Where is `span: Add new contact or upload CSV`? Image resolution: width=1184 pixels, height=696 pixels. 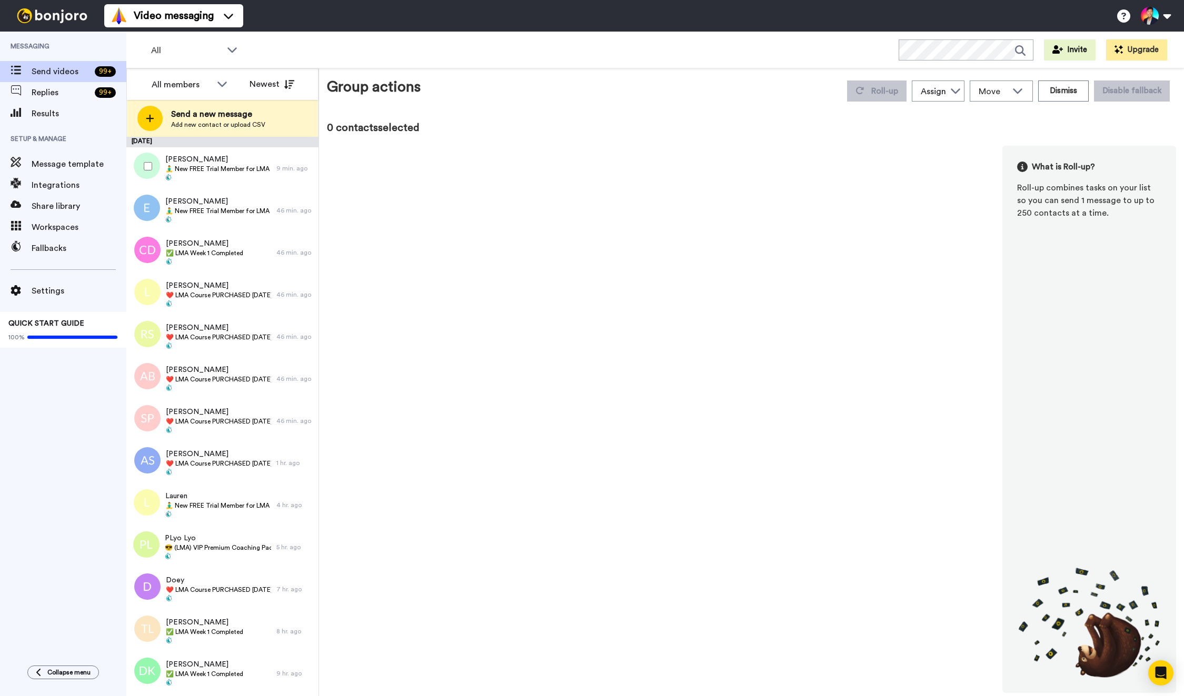
span: Add new contact or upload CSV is located at coordinates (218, 125).